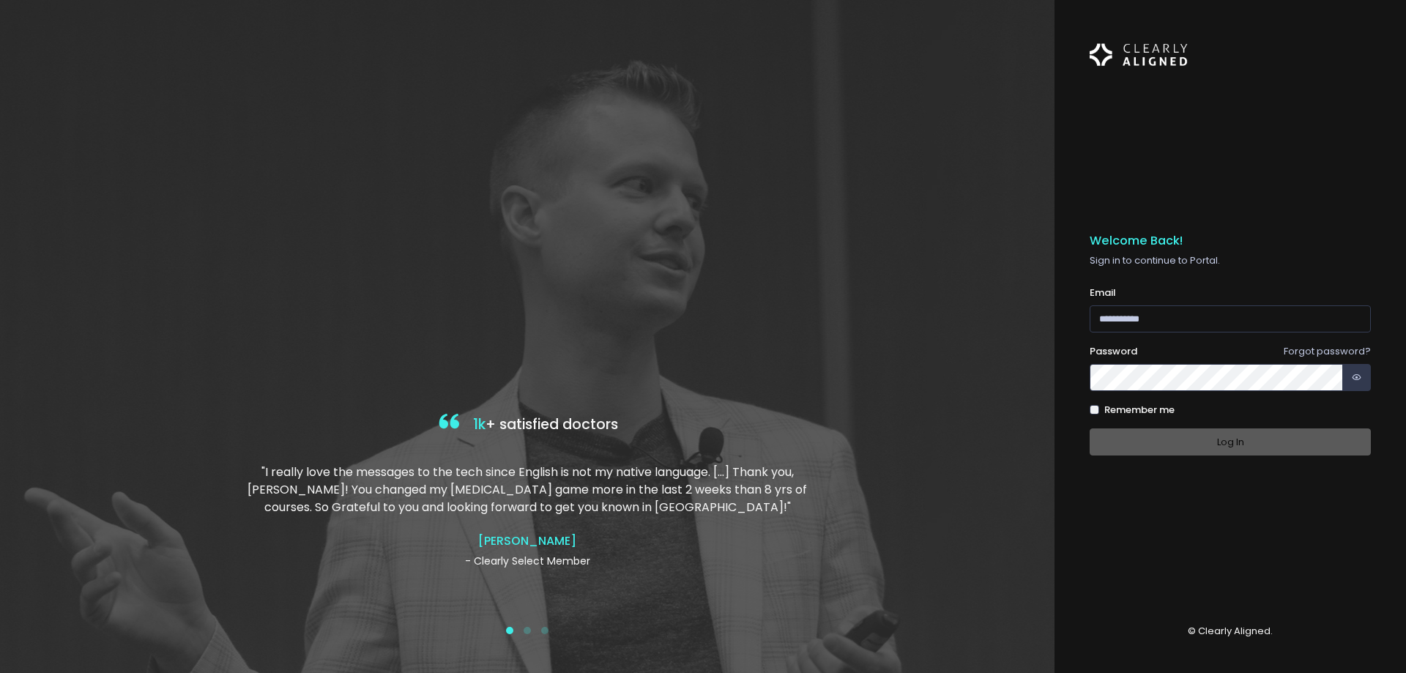 The width and height of the screenshot is (1406, 673). What do you see at coordinates (479, 424) in the screenshot?
I see `span: 1k` at bounding box center [479, 424].